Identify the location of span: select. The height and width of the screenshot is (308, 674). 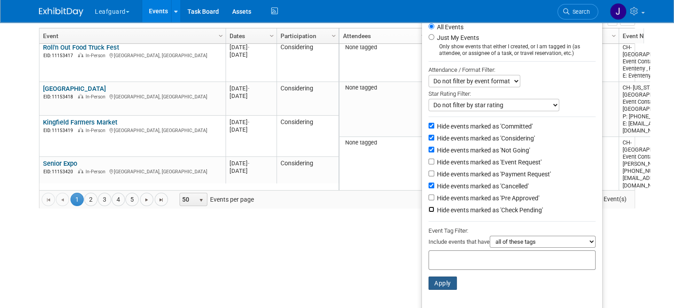
(201, 200).